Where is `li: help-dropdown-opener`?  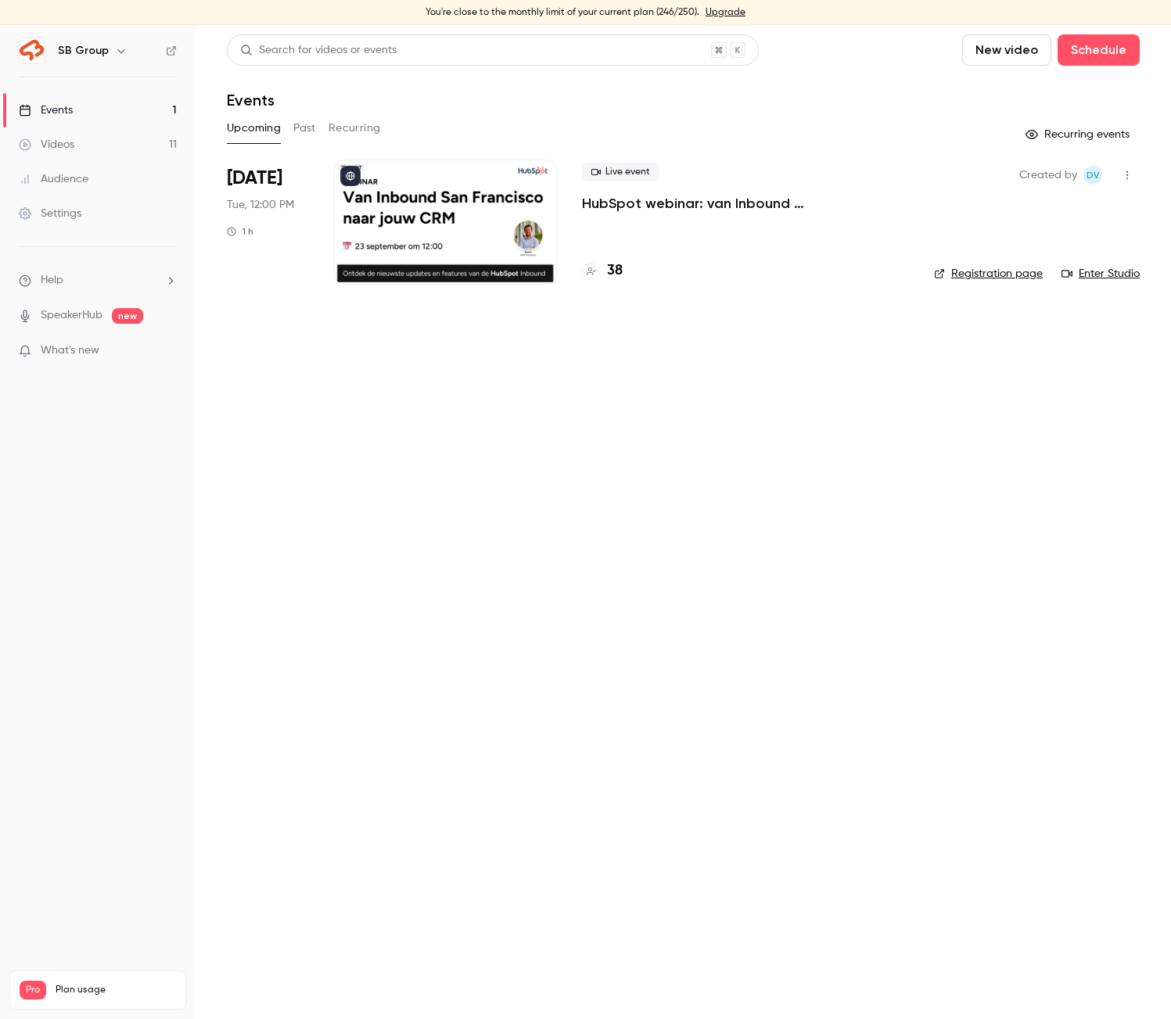 li: help-dropdown-opener is located at coordinates (98, 280).